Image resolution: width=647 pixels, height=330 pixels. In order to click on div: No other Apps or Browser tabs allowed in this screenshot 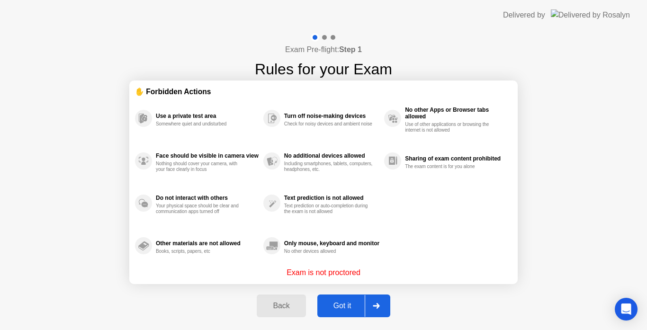, I will do `click(456, 113)`.